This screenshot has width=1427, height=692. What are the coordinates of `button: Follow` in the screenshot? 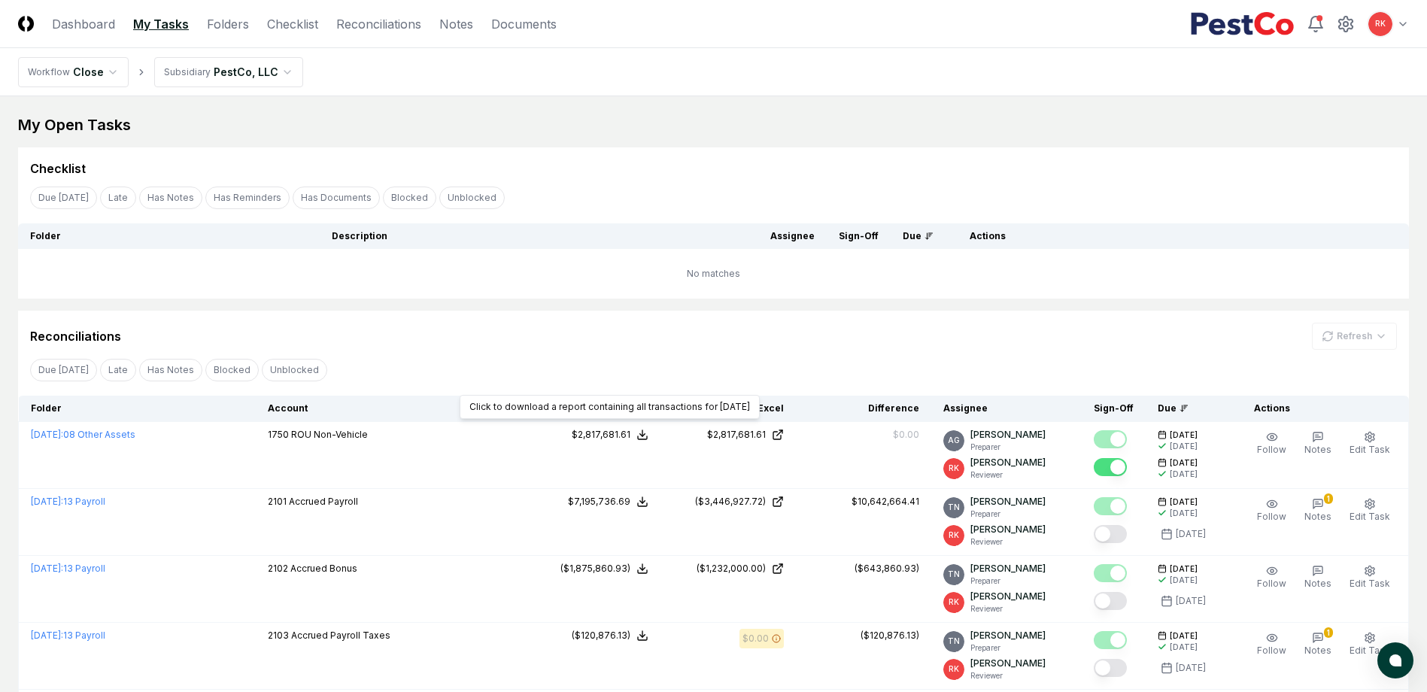 It's located at (1272, 578).